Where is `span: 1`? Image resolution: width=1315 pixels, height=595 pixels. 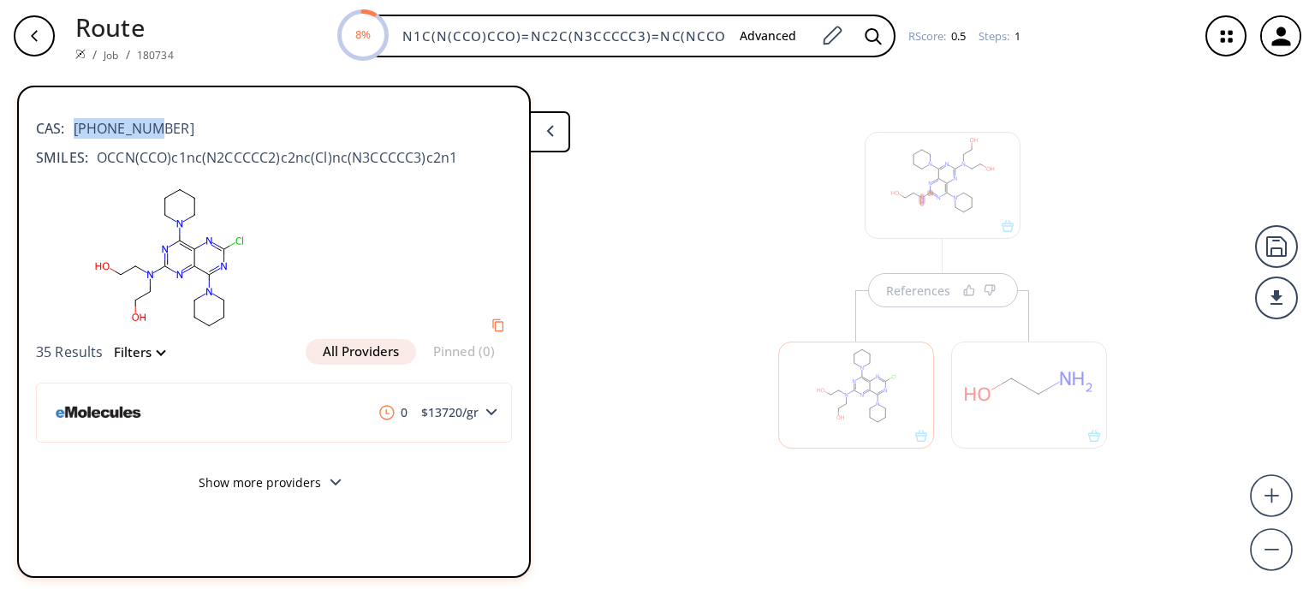 span: 1 is located at coordinates (1016, 36).